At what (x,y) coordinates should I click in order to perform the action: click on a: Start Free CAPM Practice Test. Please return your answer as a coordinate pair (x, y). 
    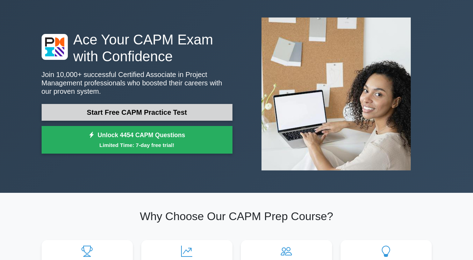
    Looking at the image, I should click on (137, 112).